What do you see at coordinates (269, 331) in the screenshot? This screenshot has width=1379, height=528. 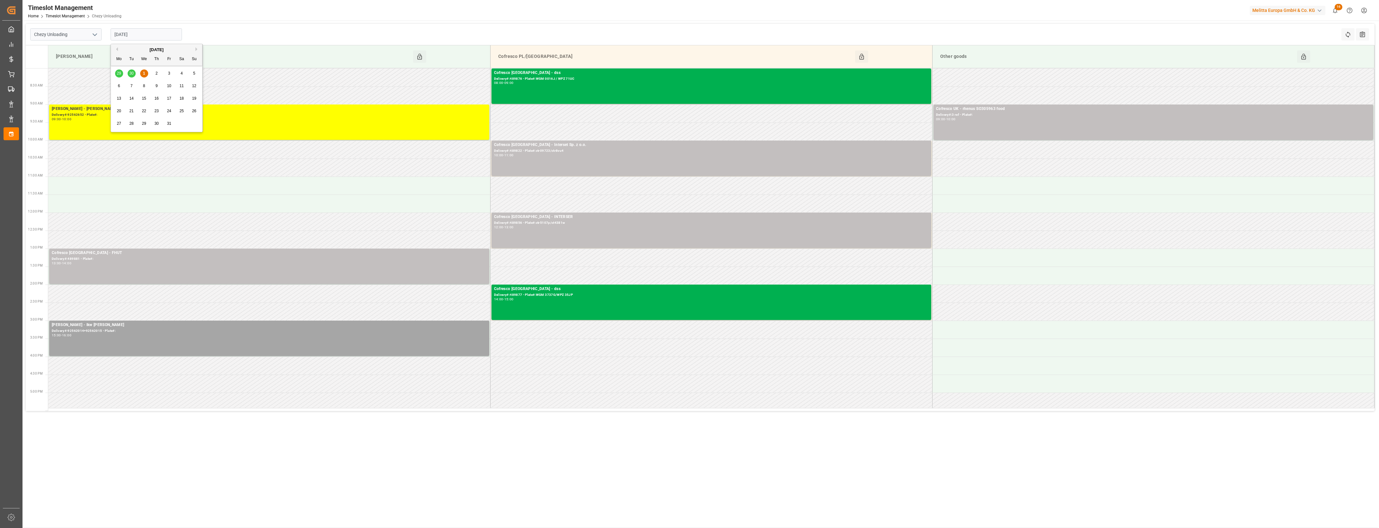 I see `div: Delivery#:92562014+92562015 - Plate#:` at bounding box center [269, 331].